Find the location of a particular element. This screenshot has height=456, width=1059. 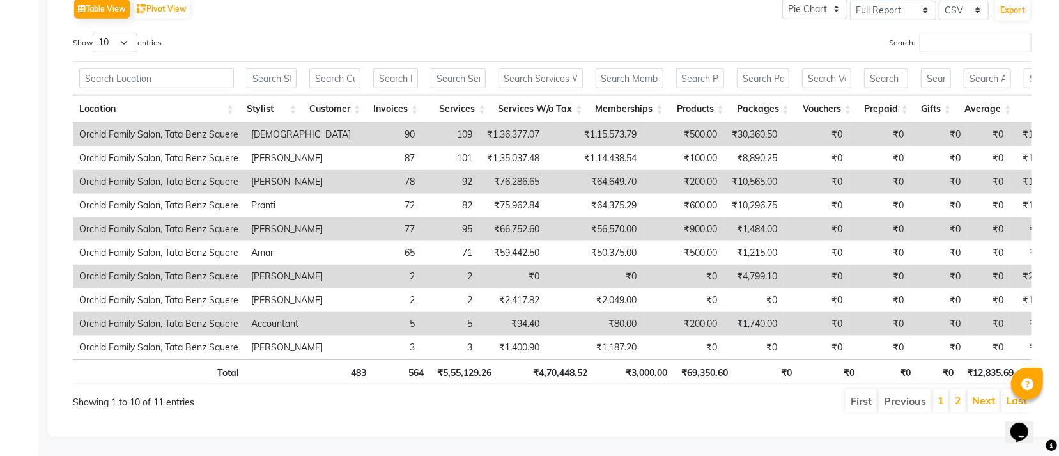

input: Search Location is located at coordinates (157, 78).